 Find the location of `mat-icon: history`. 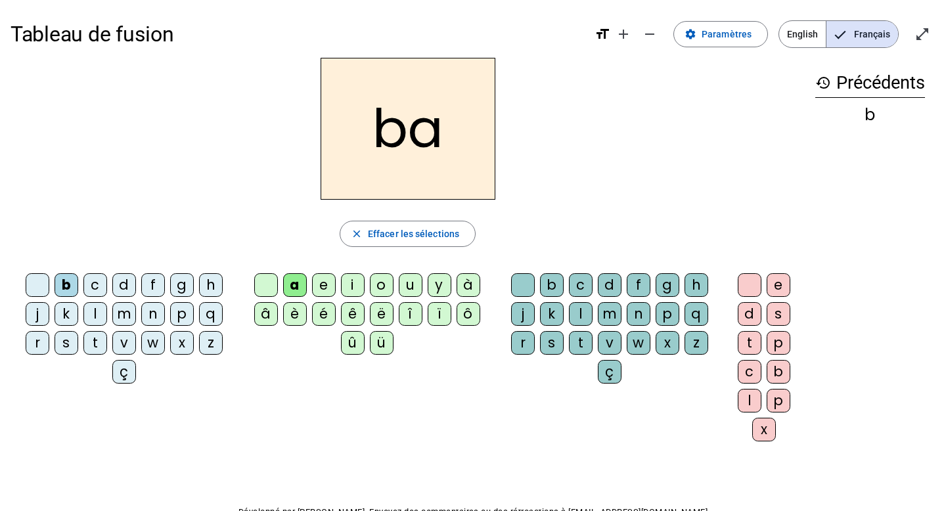

mat-icon: history is located at coordinates (823, 83).